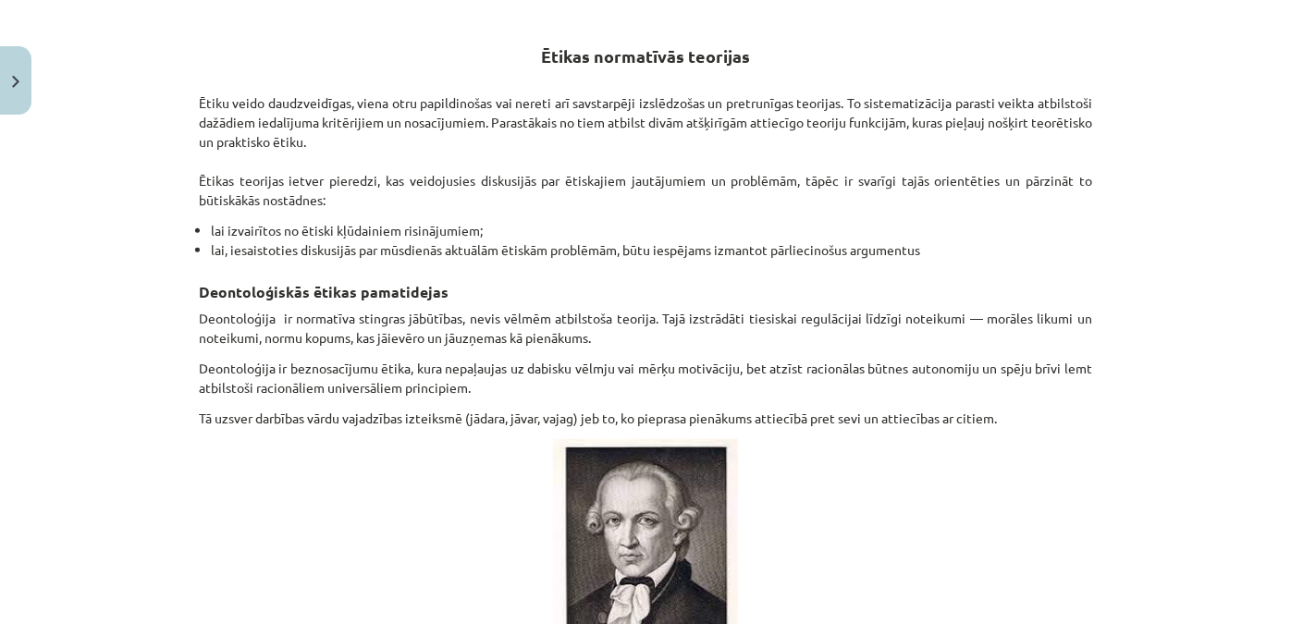  I want to click on p: Ētiku veido daudzveidīgas, viena otru papildinošas vai nereti arī savstarpēji izslēdzošas un pret..., so click(645, 152).